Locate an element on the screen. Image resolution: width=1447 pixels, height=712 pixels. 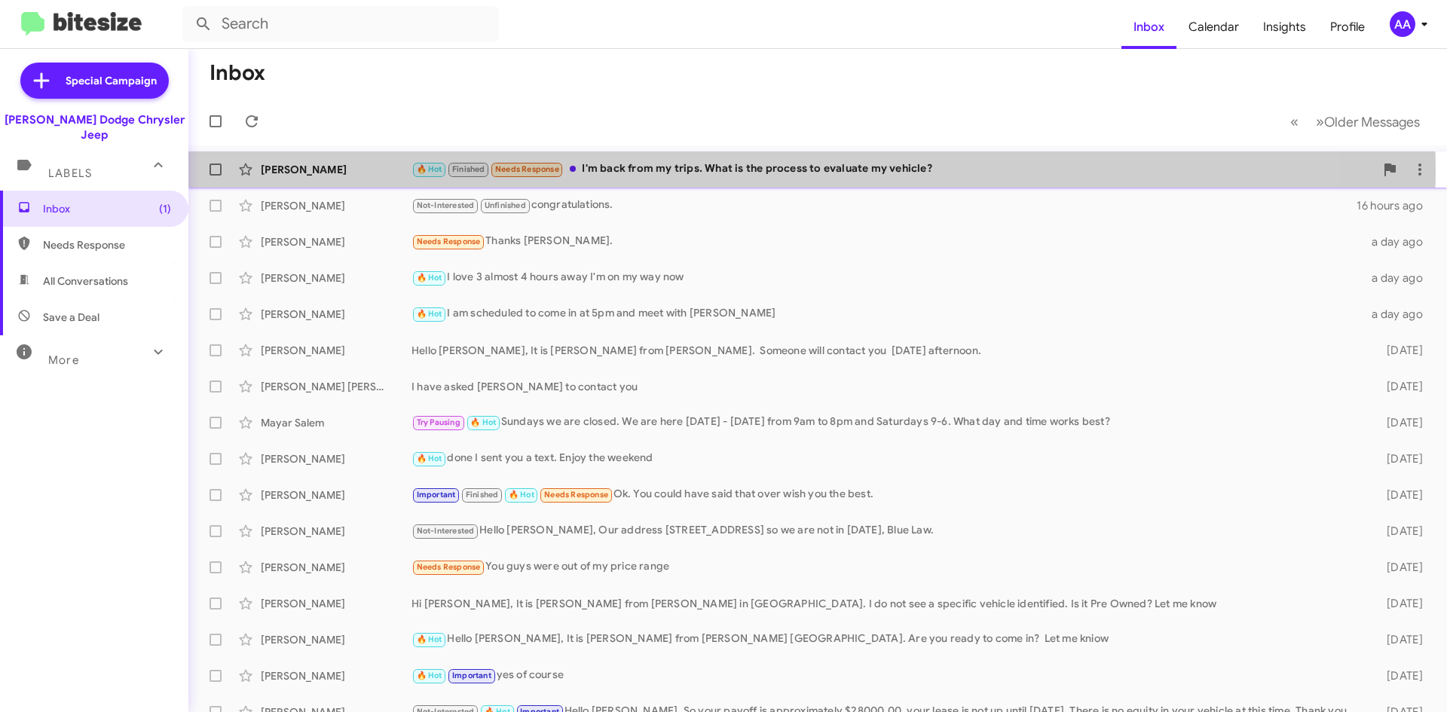
input: Search is located at coordinates (341, 24).